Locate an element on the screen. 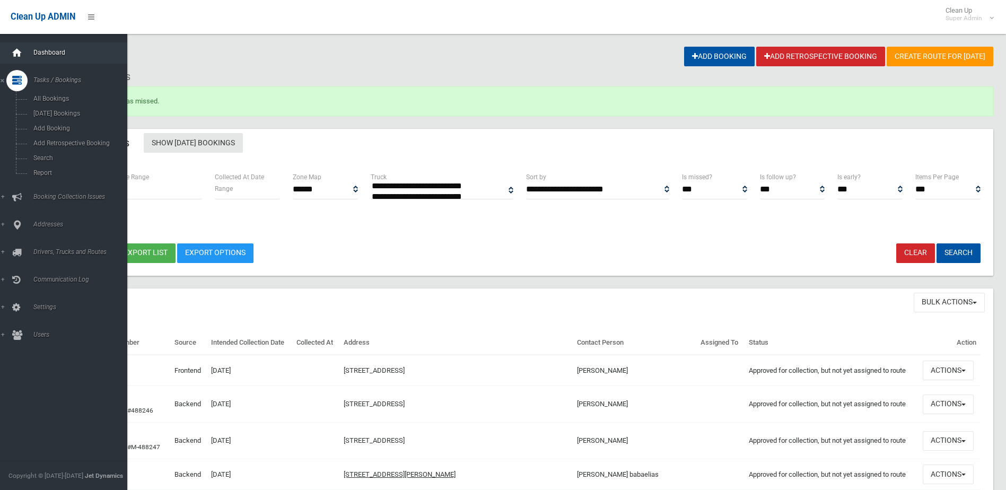  span: Drivers, Trucks and Routes is located at coordinates (83, 252).